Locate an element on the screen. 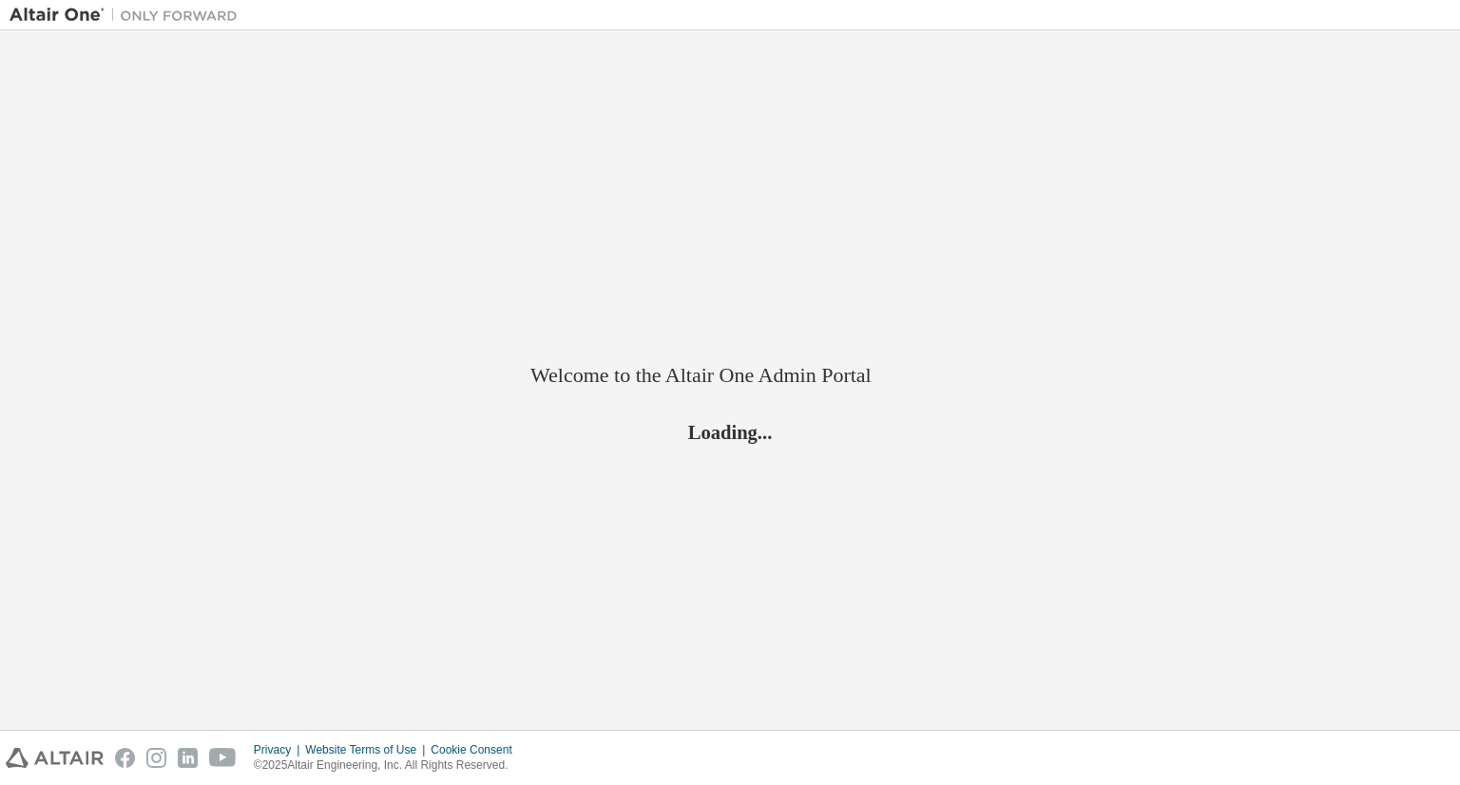 The image size is (1460, 785). img: instagram.svg is located at coordinates (156, 758).